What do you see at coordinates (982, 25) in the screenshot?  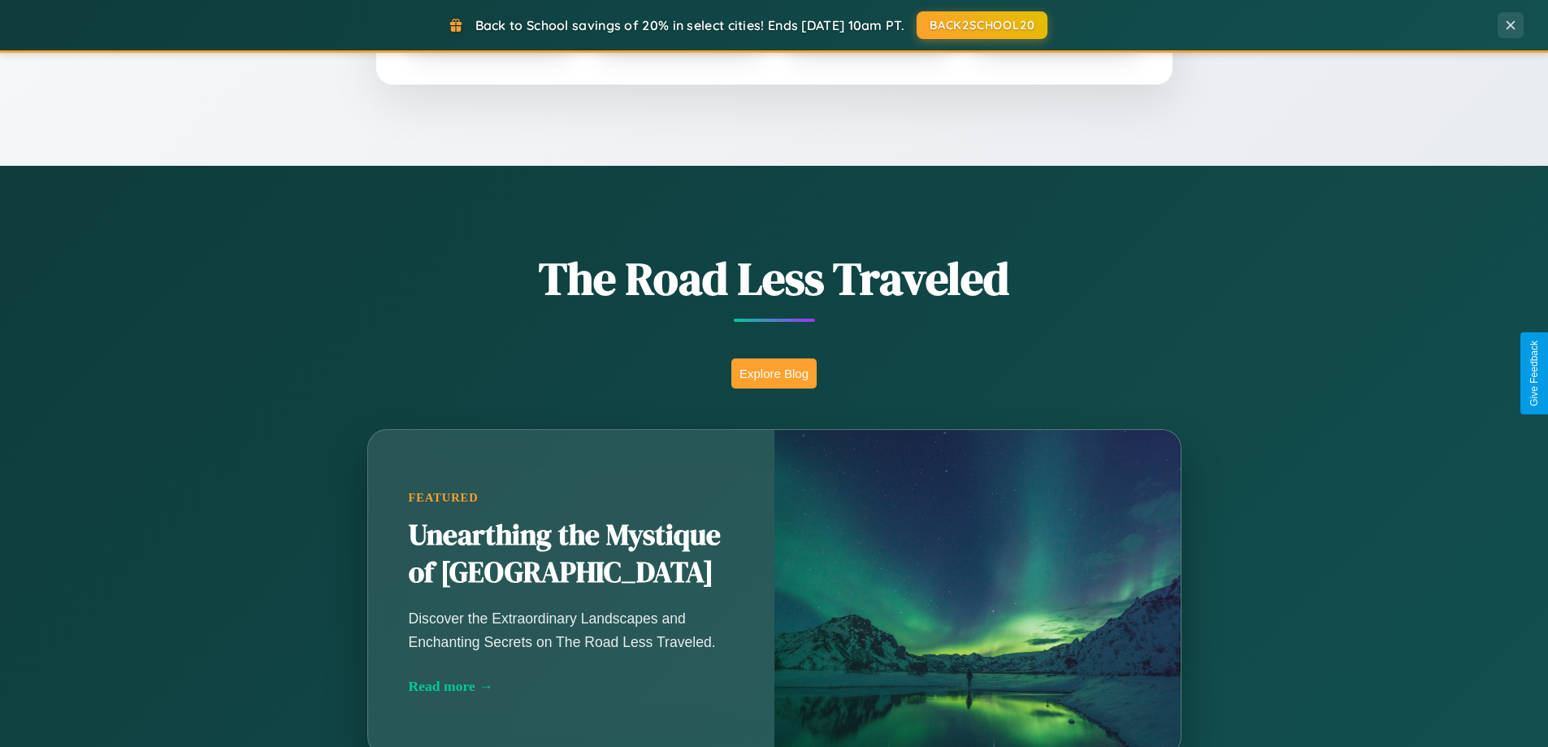 I see `button: BACK2SCHOOL20` at bounding box center [982, 25].